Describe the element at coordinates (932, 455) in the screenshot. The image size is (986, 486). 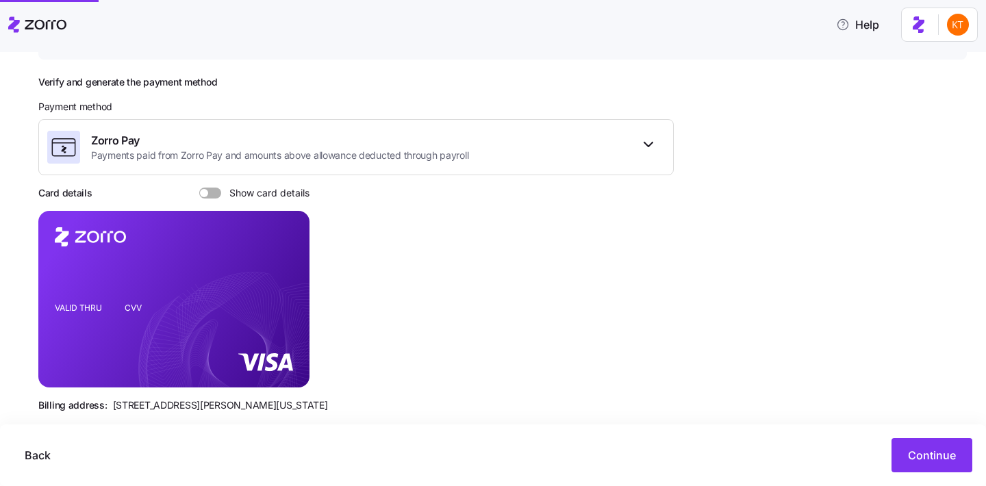
I see `span: Continue` at that location.